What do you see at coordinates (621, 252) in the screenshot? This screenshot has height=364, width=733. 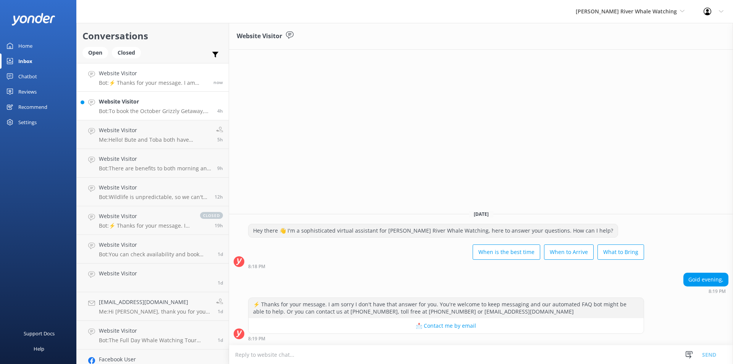 I see `button: What to Bring` at bounding box center [621, 252].